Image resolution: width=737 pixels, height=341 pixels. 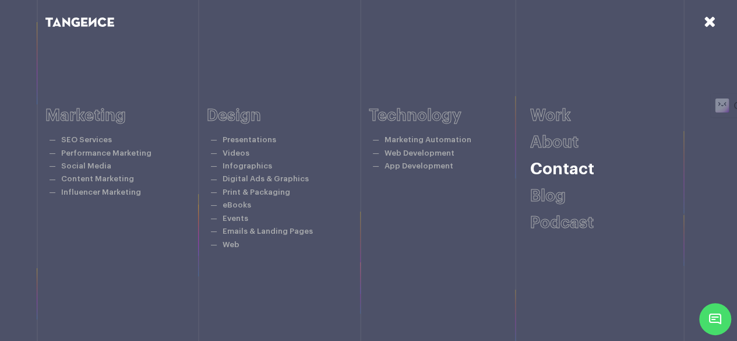 What do you see at coordinates (562, 223) in the screenshot?
I see `a: Podcast` at bounding box center [562, 223].